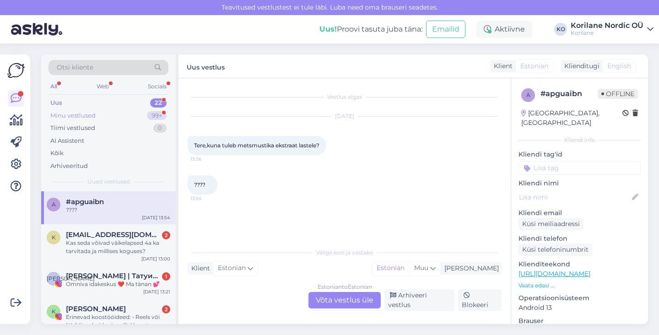  What do you see at coordinates (607, 33) in the screenshot?
I see `div: Korilane` at bounding box center [607, 33].